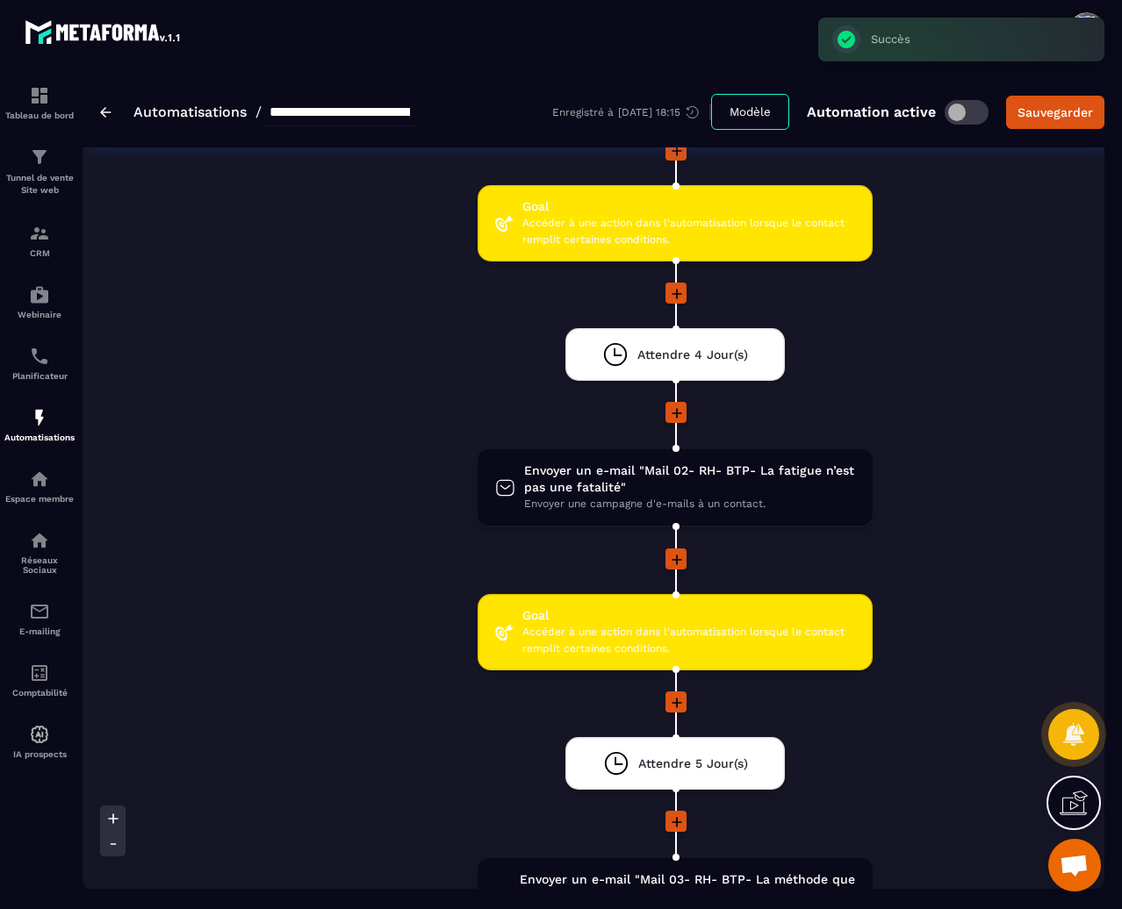 The width and height of the screenshot is (1122, 909). What do you see at coordinates (39, 619) in the screenshot?
I see `a: emailemailE-mailing` at bounding box center [39, 619].